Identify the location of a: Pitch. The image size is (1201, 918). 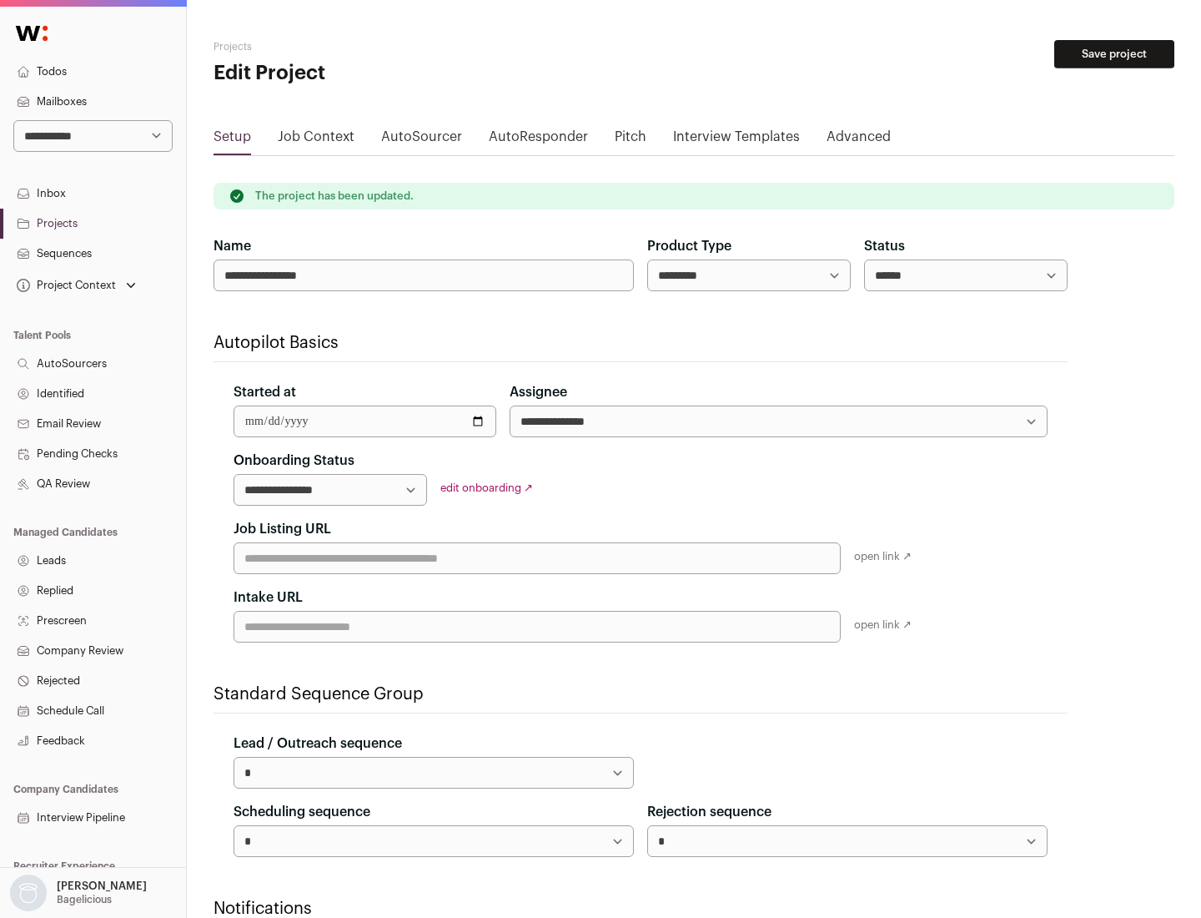
(631, 140).